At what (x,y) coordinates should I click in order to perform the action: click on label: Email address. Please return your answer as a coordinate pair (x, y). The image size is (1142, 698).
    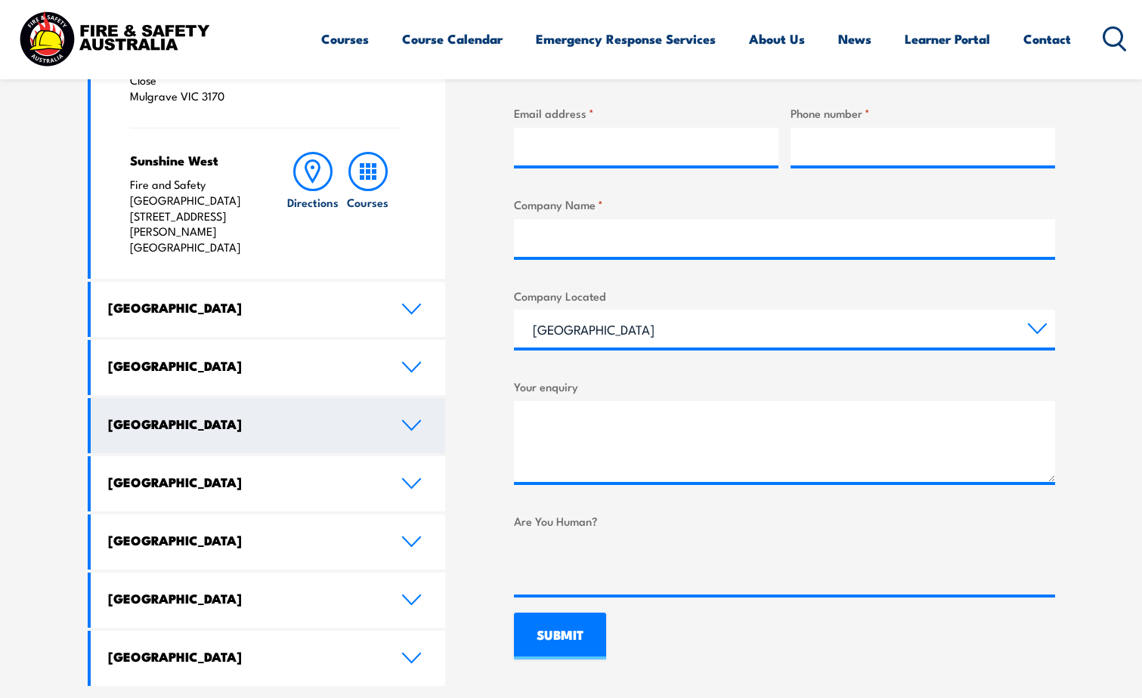
    Looking at the image, I should click on (646, 113).